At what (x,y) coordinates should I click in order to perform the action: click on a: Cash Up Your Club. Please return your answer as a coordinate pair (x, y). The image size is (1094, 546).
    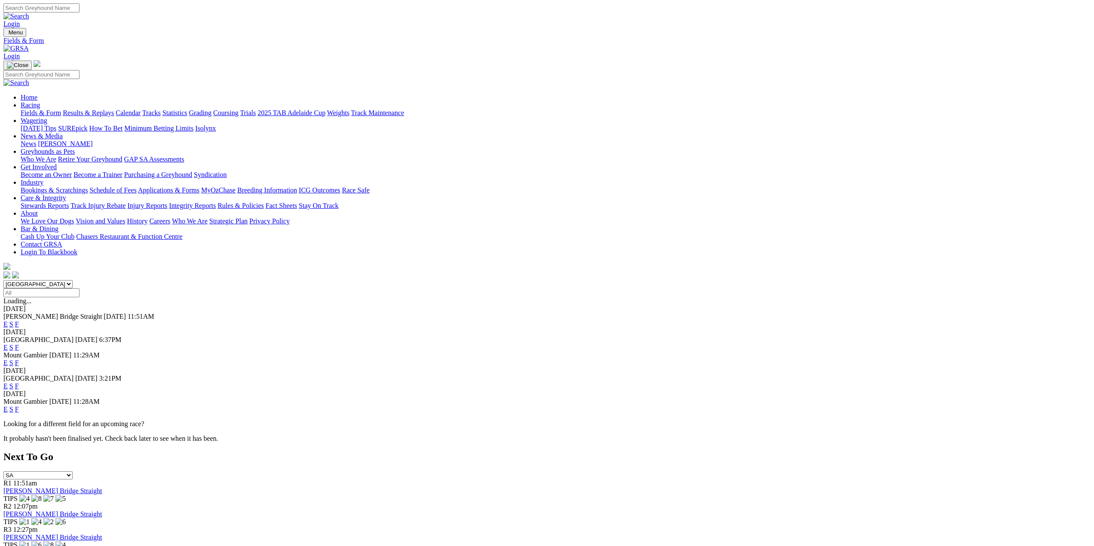
    Looking at the image, I should click on (47, 236).